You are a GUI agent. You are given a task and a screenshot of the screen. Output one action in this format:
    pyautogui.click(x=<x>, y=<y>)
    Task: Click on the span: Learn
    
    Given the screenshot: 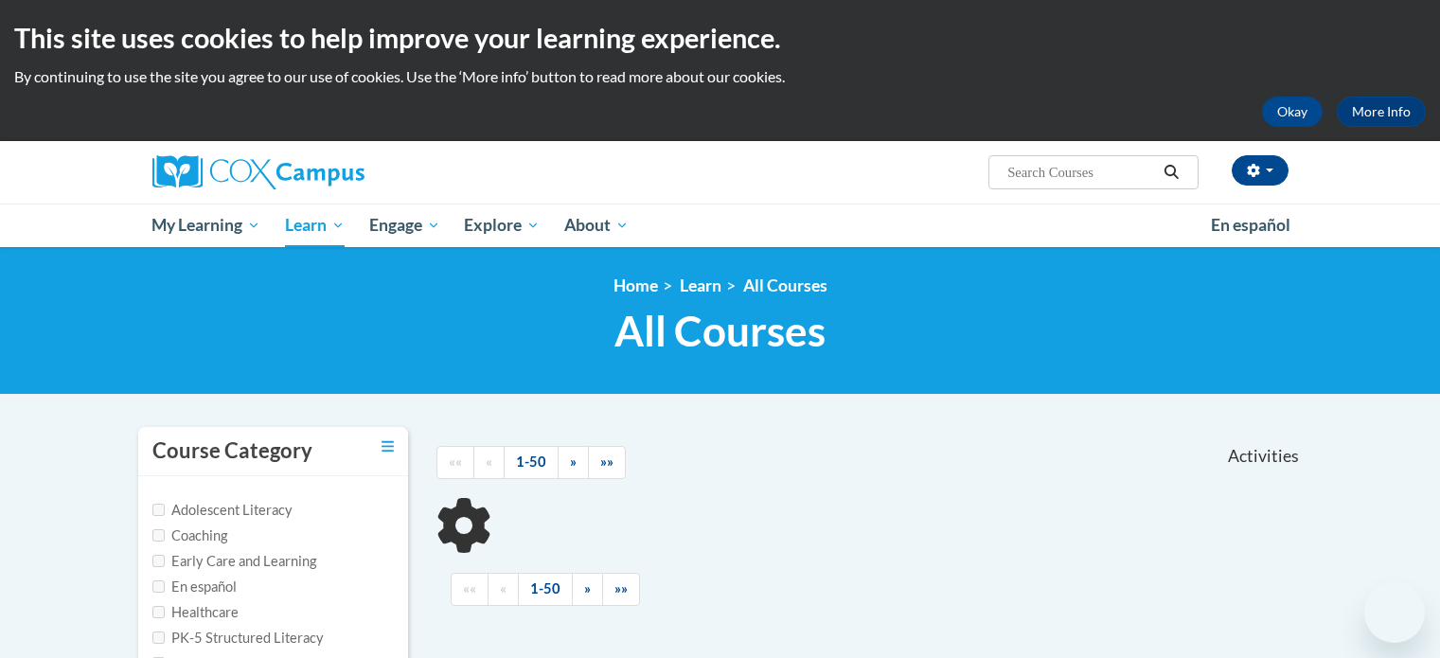 What is the action you would take?
    pyautogui.click(x=314, y=225)
    